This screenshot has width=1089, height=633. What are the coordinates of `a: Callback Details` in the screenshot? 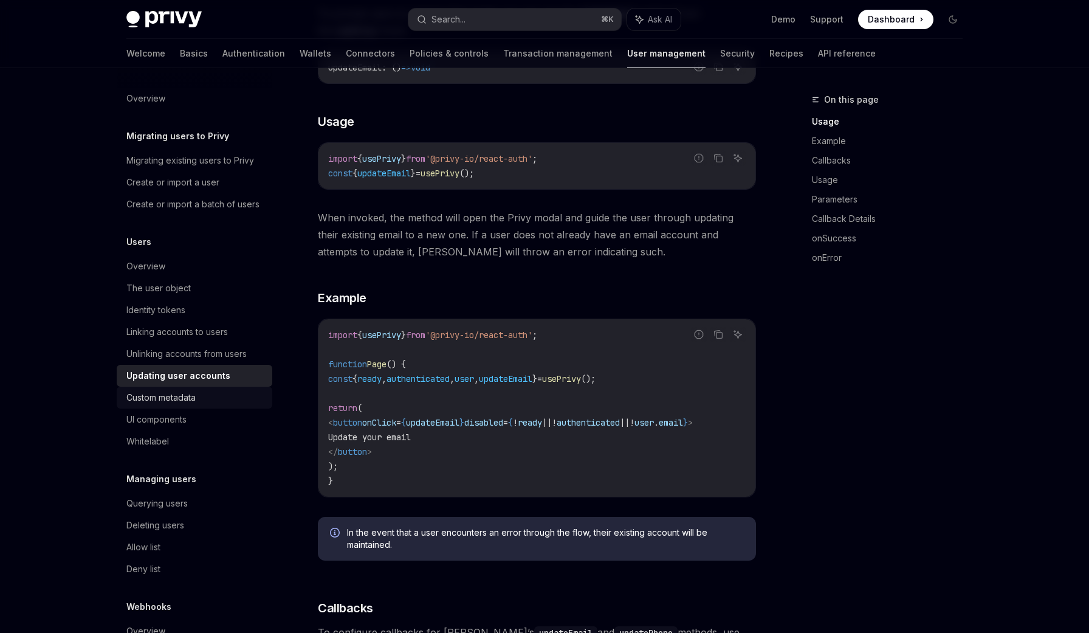 It's located at (892, 219).